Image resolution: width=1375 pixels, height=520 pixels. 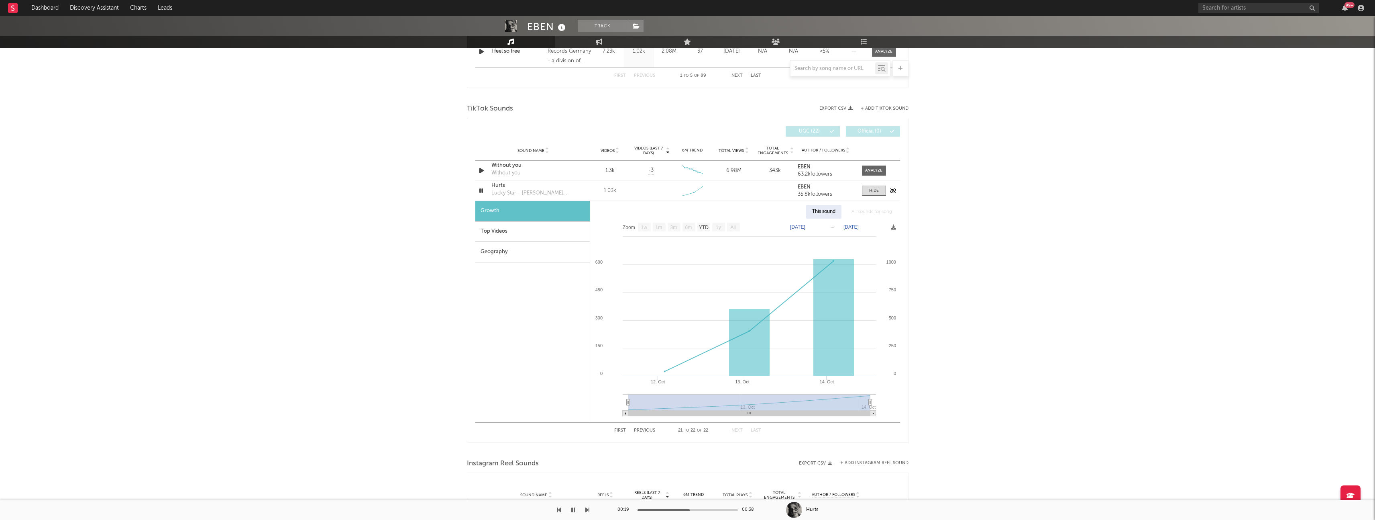 I want to click on text: 1y, so click(x=718, y=227).